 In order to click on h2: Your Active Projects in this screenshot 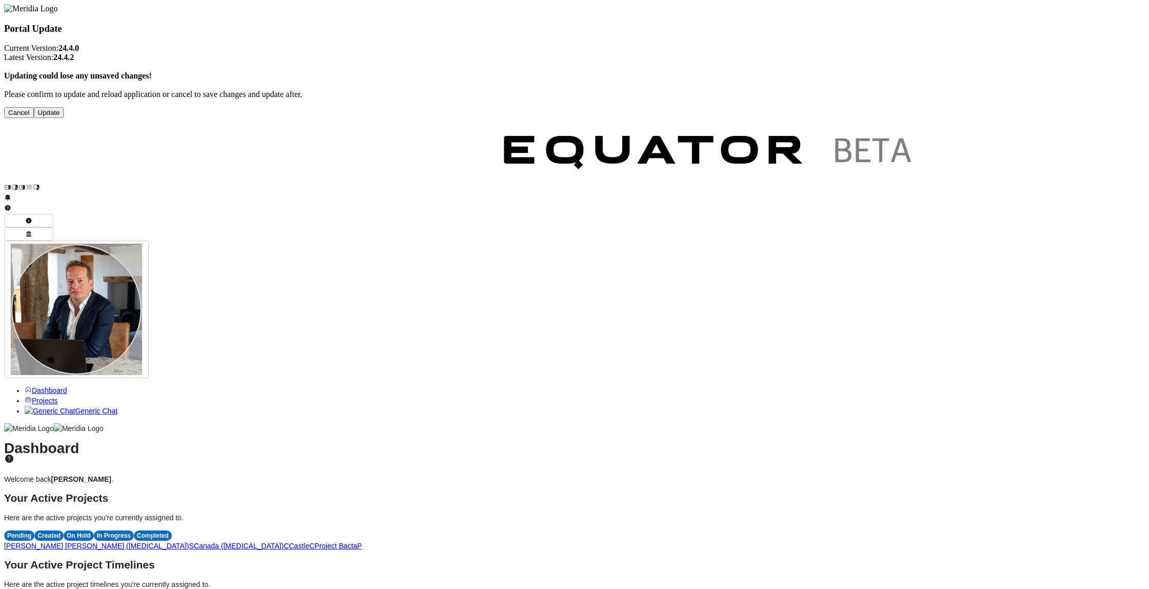, I will do `click(575, 498)`.